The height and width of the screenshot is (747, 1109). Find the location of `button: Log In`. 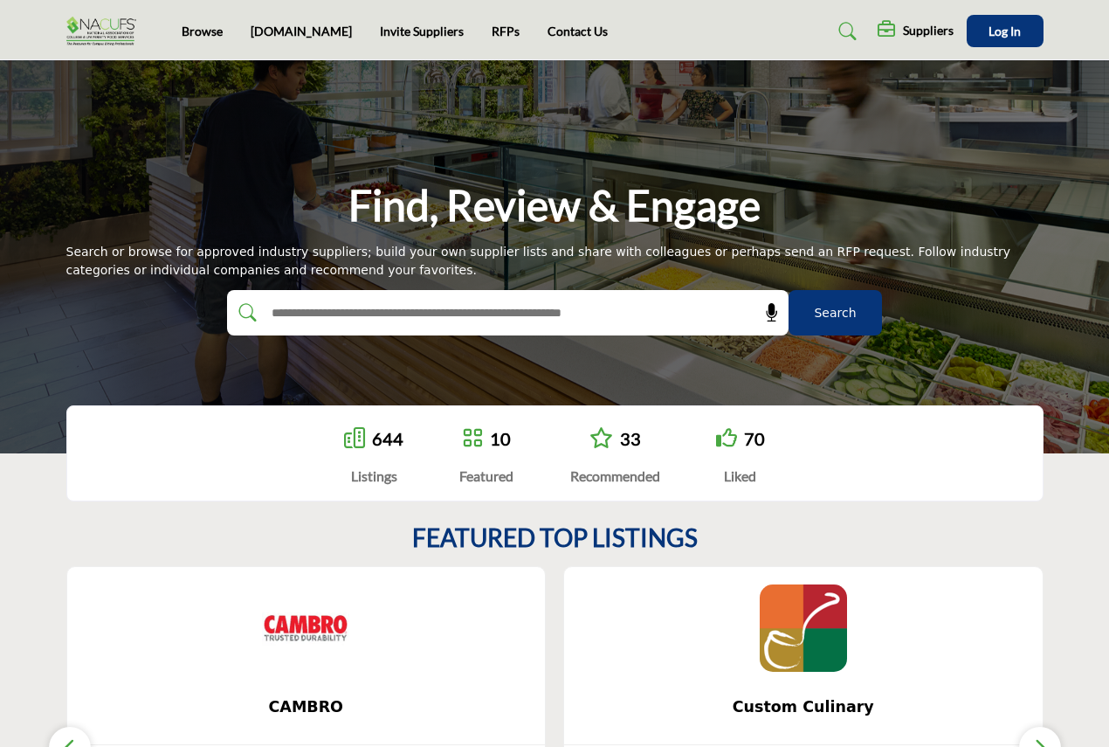

button: Log In is located at coordinates (1005, 31).